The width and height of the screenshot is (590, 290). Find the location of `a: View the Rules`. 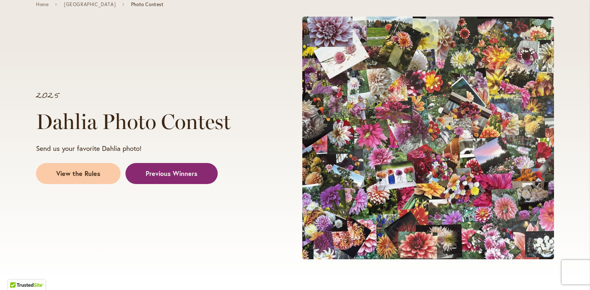

a: View the Rules is located at coordinates (78, 174).